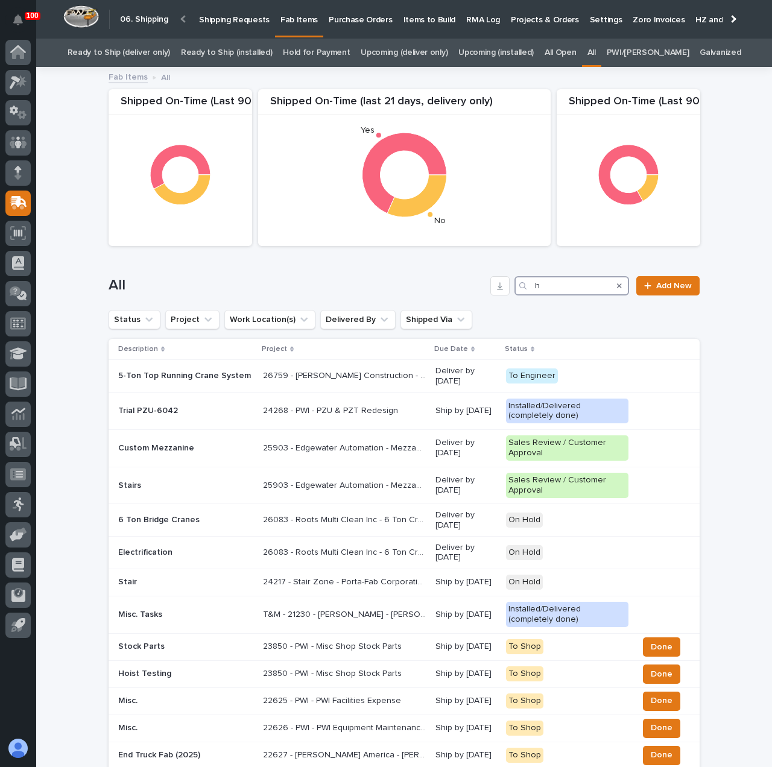 The width and height of the screenshot is (772, 767). I want to click on button: Delivered By, so click(357, 320).